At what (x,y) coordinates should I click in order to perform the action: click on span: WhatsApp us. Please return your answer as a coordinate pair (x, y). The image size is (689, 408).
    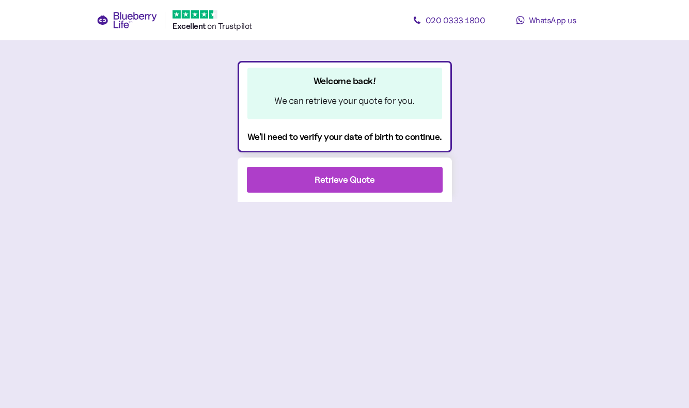
    Looking at the image, I should click on (552, 20).